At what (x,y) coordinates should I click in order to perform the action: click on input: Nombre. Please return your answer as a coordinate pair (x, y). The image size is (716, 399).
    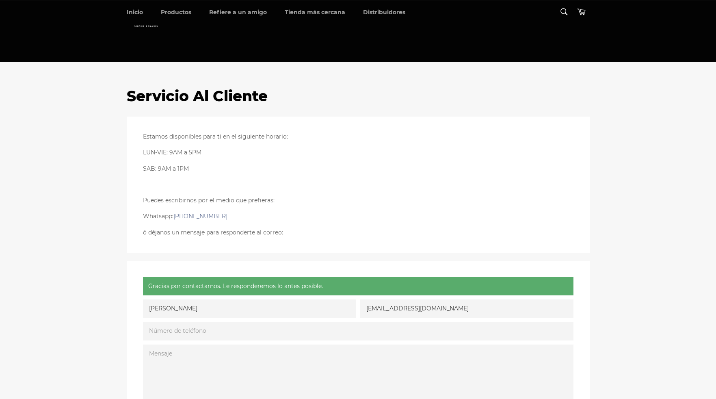
    Looking at the image, I should click on (249, 308).